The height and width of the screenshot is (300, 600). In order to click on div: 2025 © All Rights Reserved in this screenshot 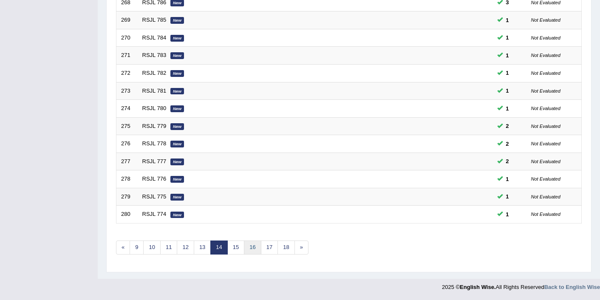, I will do `click(521, 284)`.